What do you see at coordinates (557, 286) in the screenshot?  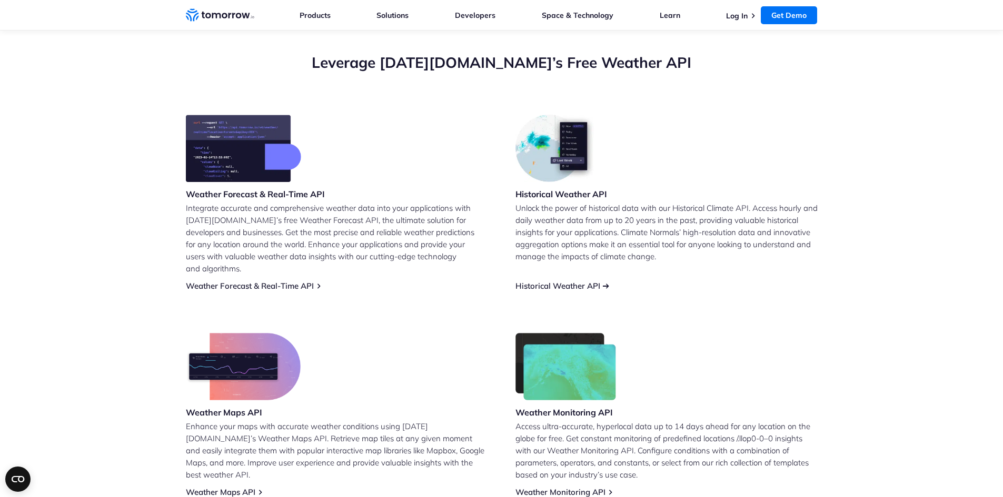 I see `a: Historical Weather API` at bounding box center [557, 286].